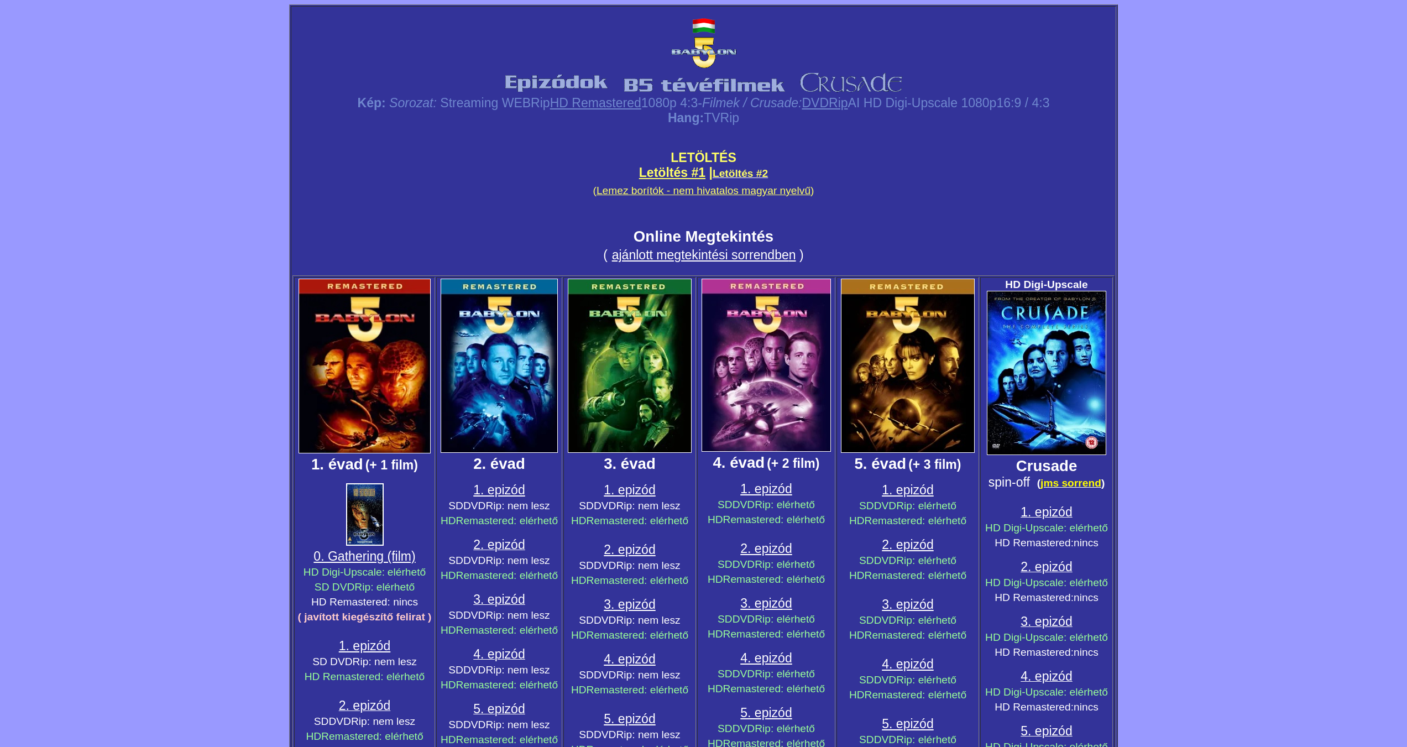 The width and height of the screenshot is (1407, 747). What do you see at coordinates (1047, 466) in the screenshot?
I see `big: Crusade` at bounding box center [1047, 466].